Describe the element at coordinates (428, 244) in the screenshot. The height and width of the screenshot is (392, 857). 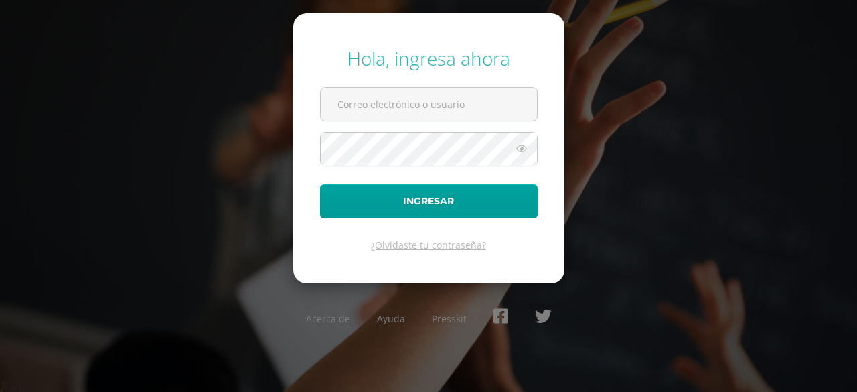
I see `a: ¿Olvidaste tu contraseña?` at that location.